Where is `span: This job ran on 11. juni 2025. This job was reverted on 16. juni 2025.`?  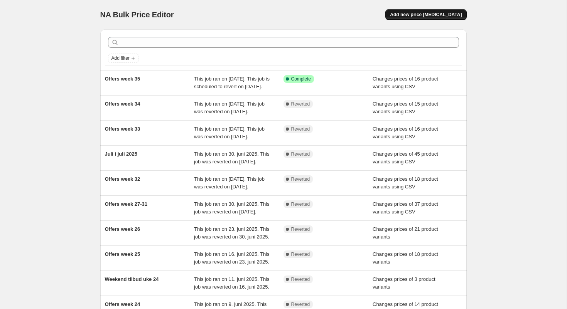
span: This job ran on 11. juni 2025. This job was reverted on 16. juni 2025. is located at coordinates (232, 283).